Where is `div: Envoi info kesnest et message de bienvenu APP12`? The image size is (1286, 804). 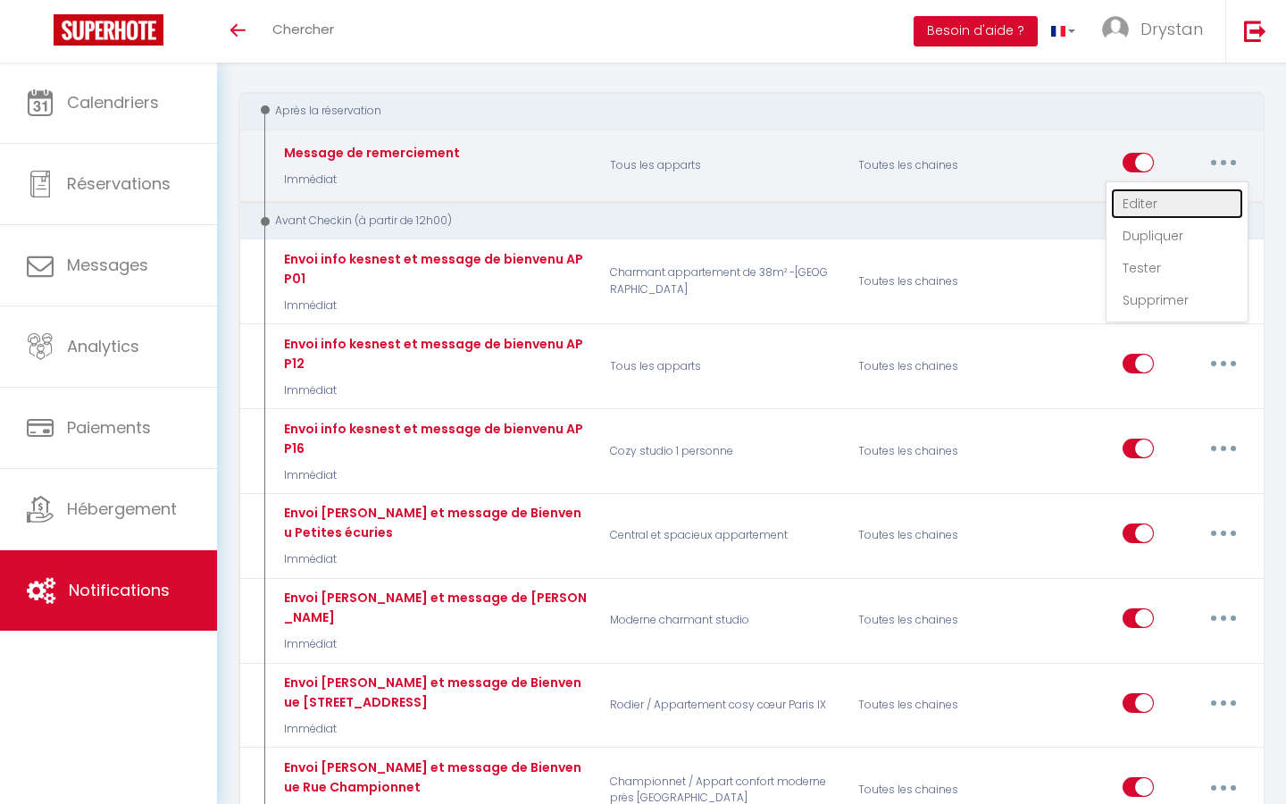
div: Envoi info kesnest et message de bienvenu APP12 is located at coordinates (433, 354).